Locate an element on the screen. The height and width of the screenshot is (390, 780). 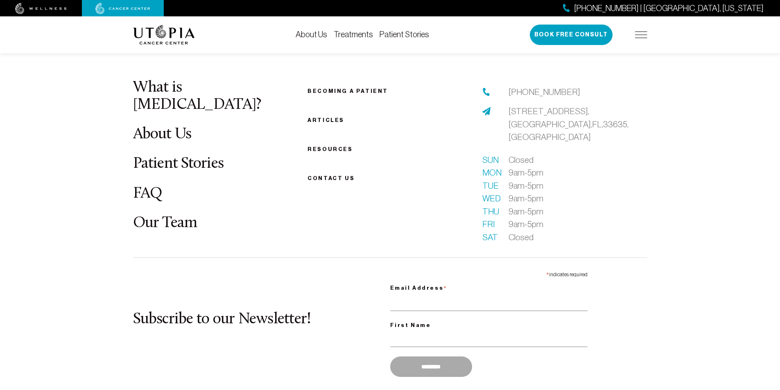
span: Sun is located at coordinates (490, 160).